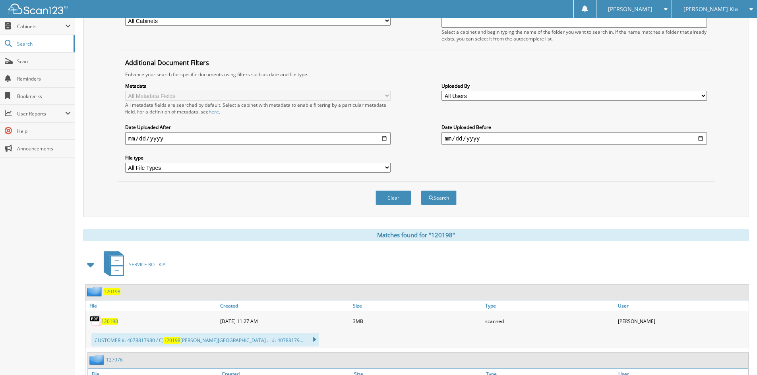 The image size is (757, 375). What do you see at coordinates (393, 198) in the screenshot?
I see `button: Clear` at bounding box center [393, 198].